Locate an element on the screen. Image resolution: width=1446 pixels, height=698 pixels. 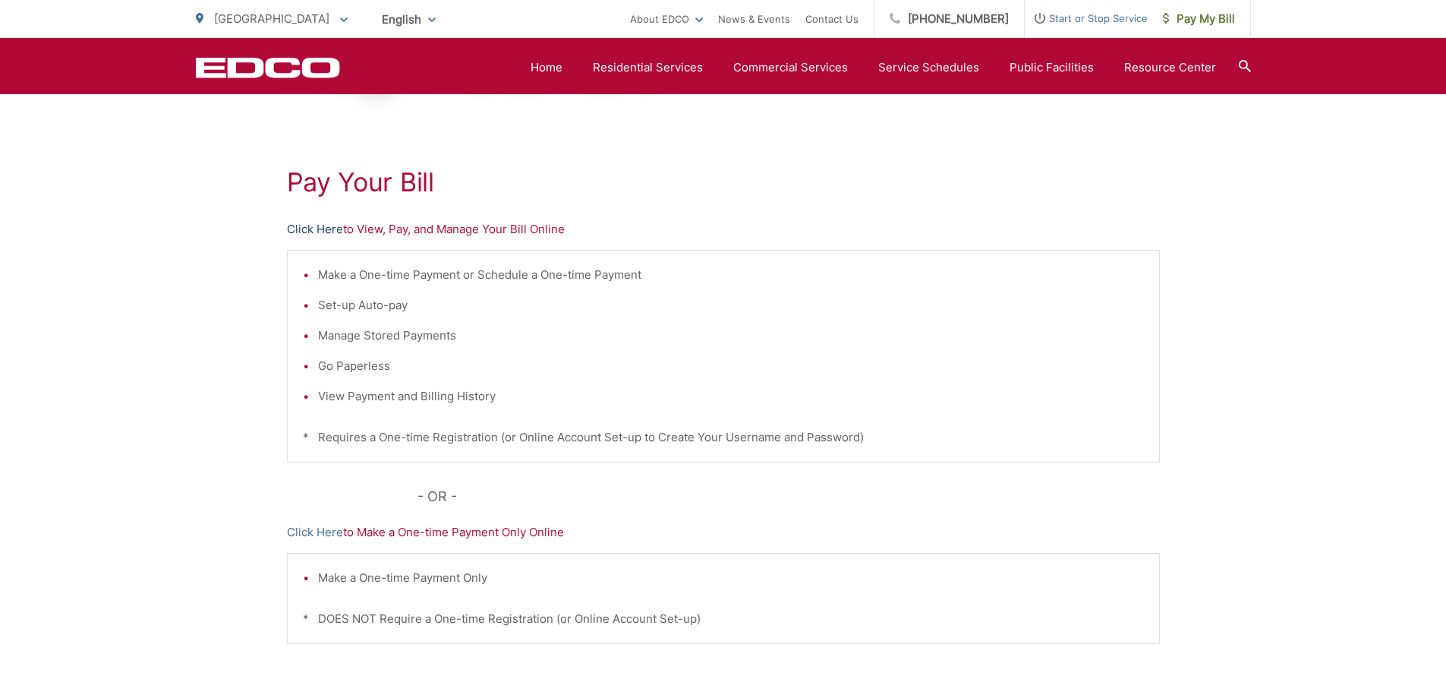
li: Manage Stored Payments is located at coordinates (731, 335).